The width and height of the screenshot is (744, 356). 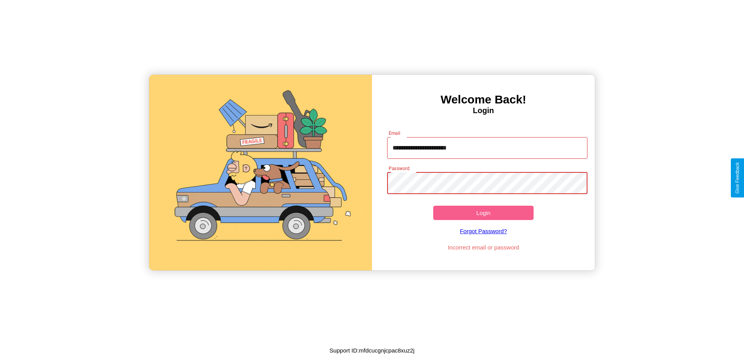 I want to click on p: Incorrect email or password, so click(x=484, y=247).